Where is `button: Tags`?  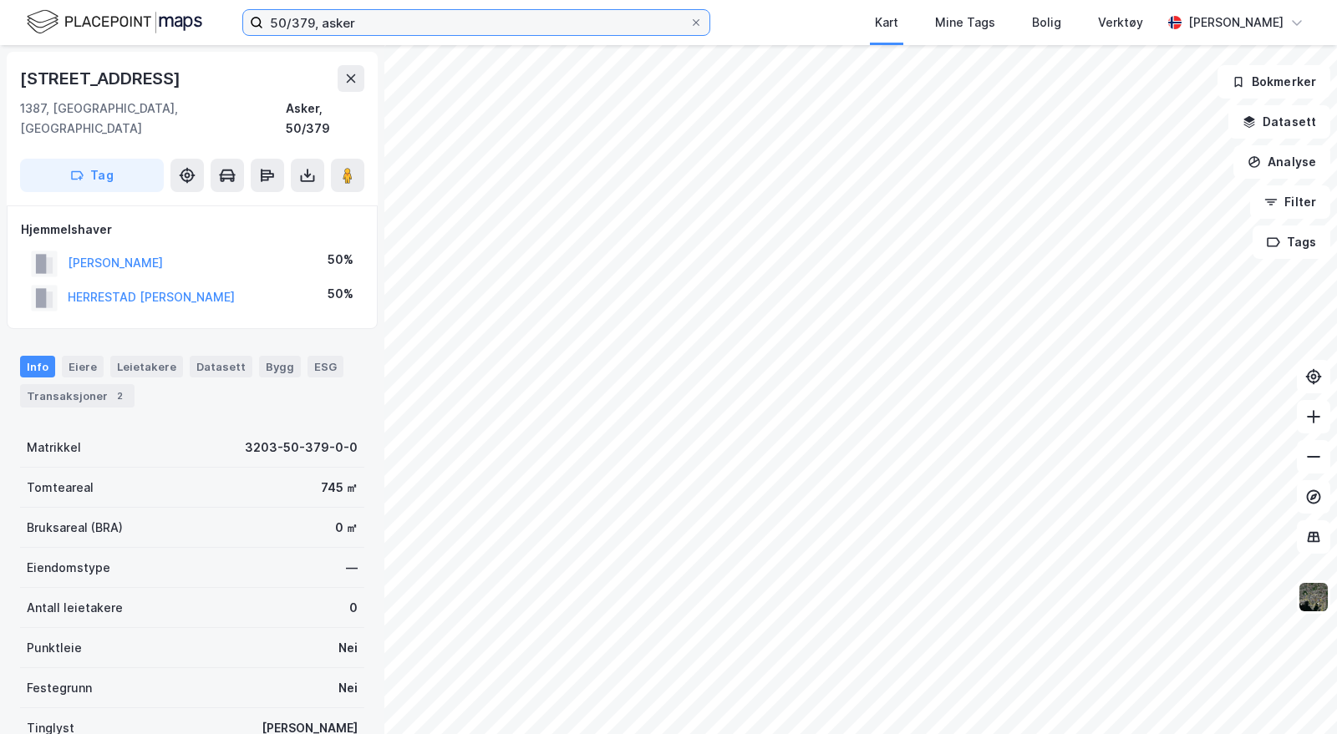 button: Tags is located at coordinates (1291, 242).